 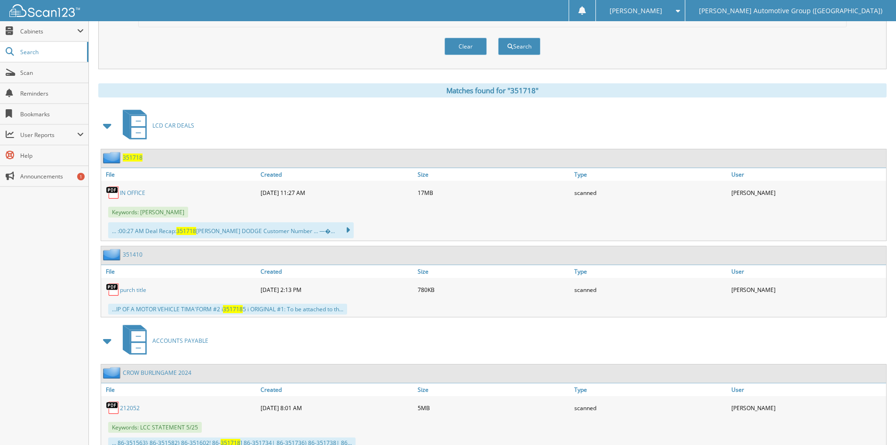 I want to click on span: Reminders, so click(x=52, y=93).